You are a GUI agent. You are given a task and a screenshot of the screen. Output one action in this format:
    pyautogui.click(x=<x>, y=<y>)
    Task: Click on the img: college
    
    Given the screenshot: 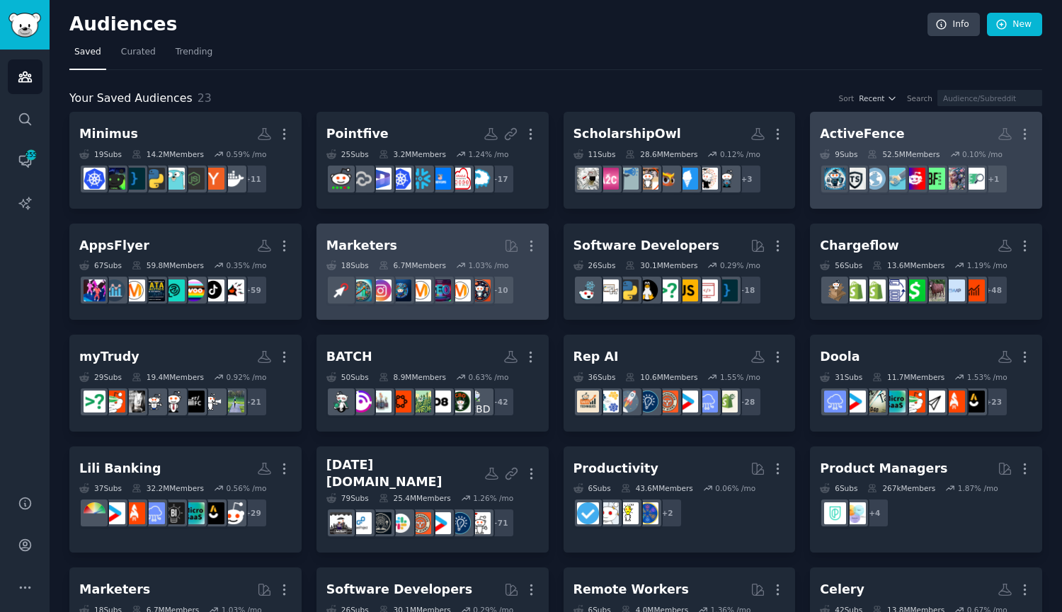 What is the action you would take?
    pyautogui.click(x=706, y=178)
    